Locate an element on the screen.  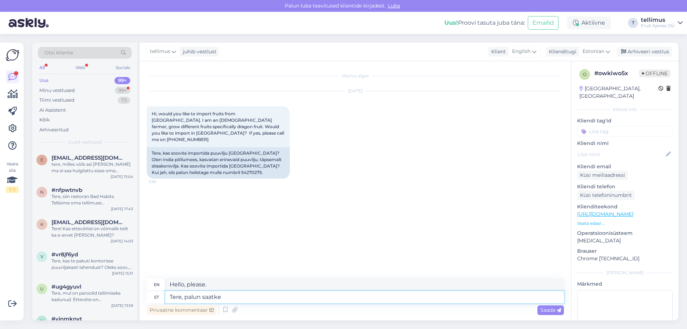
span: o is located at coordinates (585, 74).